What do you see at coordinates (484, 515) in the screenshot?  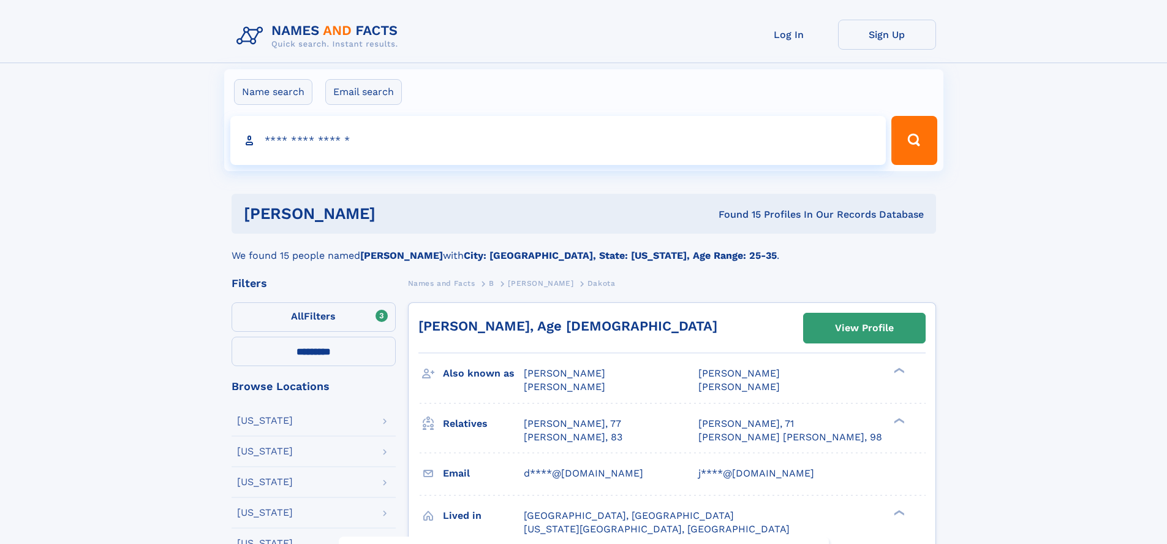 I see `h3: Lived in` at bounding box center [484, 515].